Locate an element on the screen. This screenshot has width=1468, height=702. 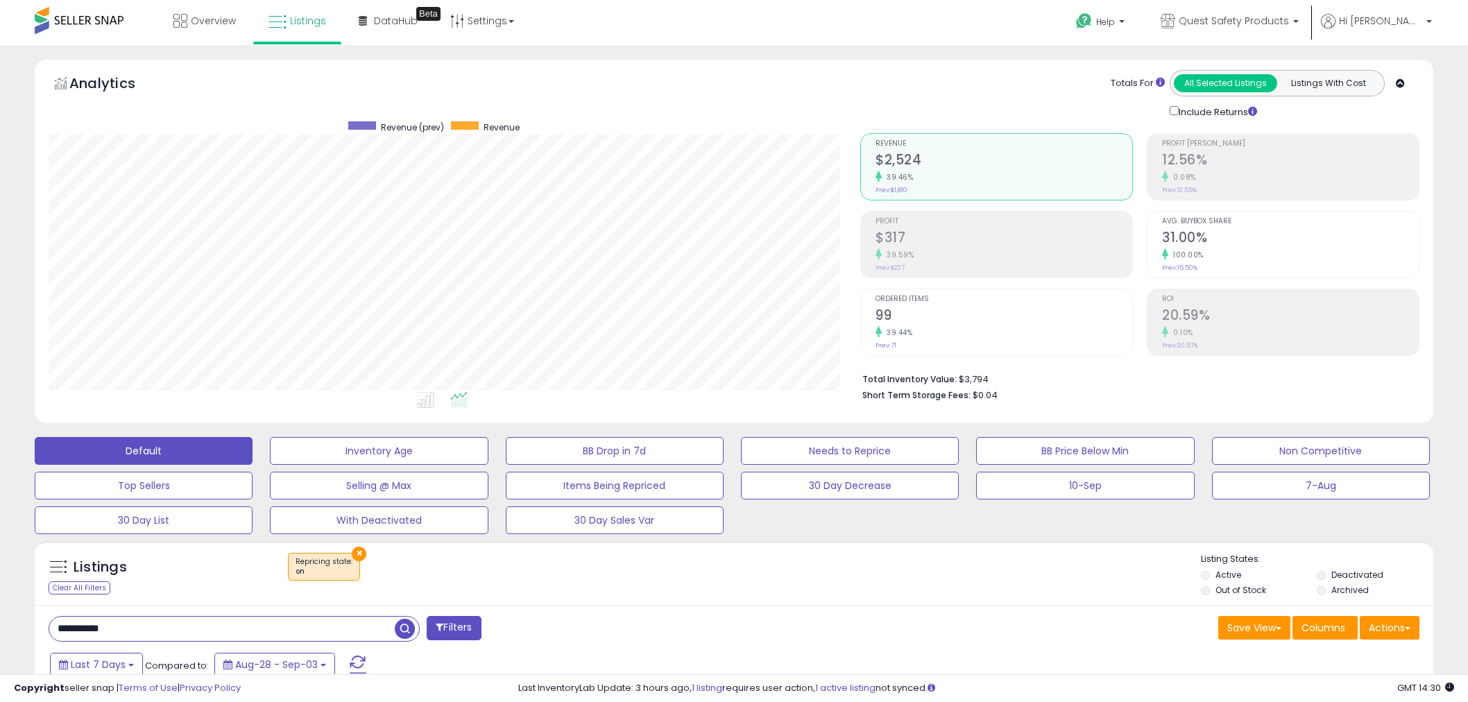
div: Include Returns is located at coordinates (1216, 111).